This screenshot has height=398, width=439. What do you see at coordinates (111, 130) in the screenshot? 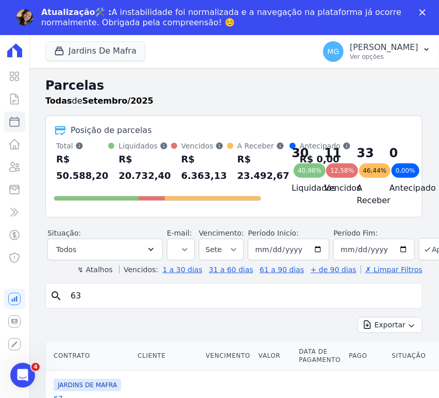
I see `div: Posição de parcelas` at bounding box center [111, 130].